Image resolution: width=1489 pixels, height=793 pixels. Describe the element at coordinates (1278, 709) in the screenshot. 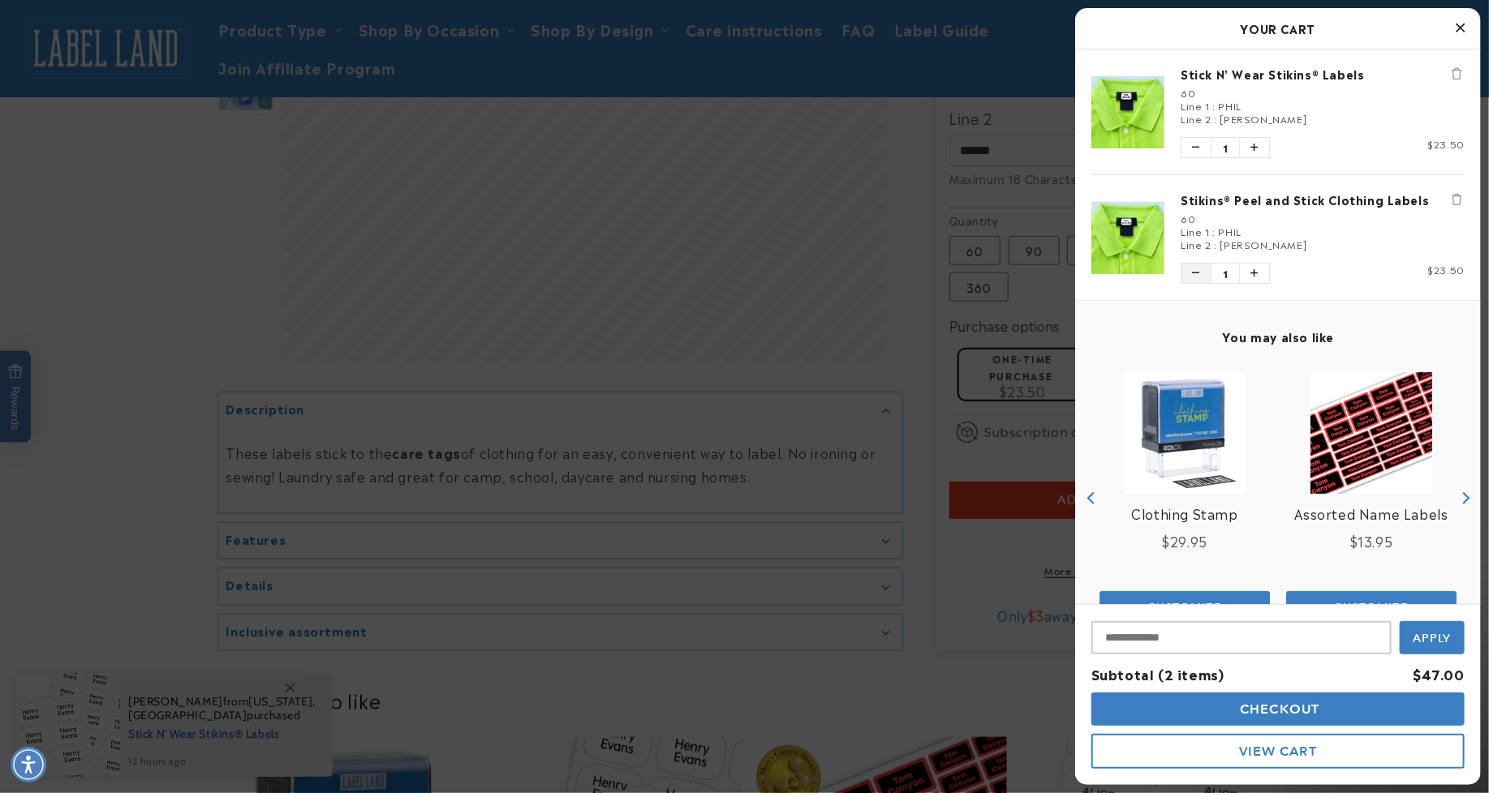

I see `span: Checkout` at that location.